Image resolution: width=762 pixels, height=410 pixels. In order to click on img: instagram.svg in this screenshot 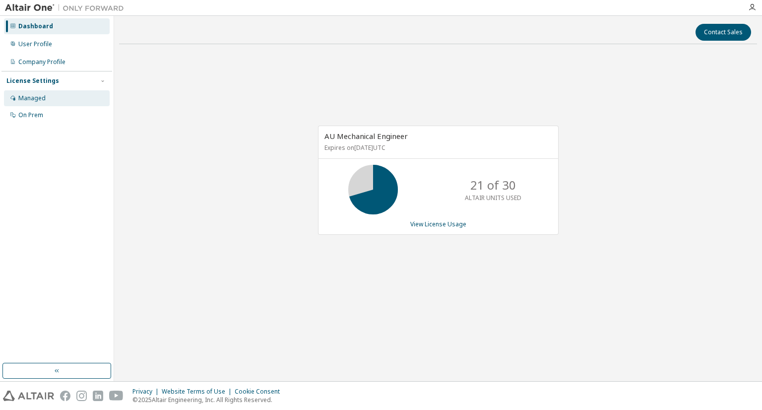, I will do `click(81, 396)`.